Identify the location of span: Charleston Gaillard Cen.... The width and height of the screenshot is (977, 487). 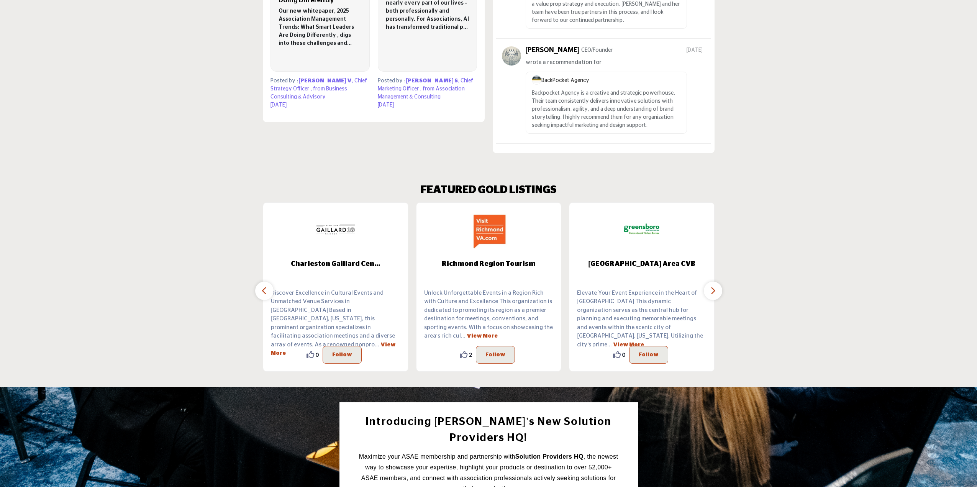
(336, 264).